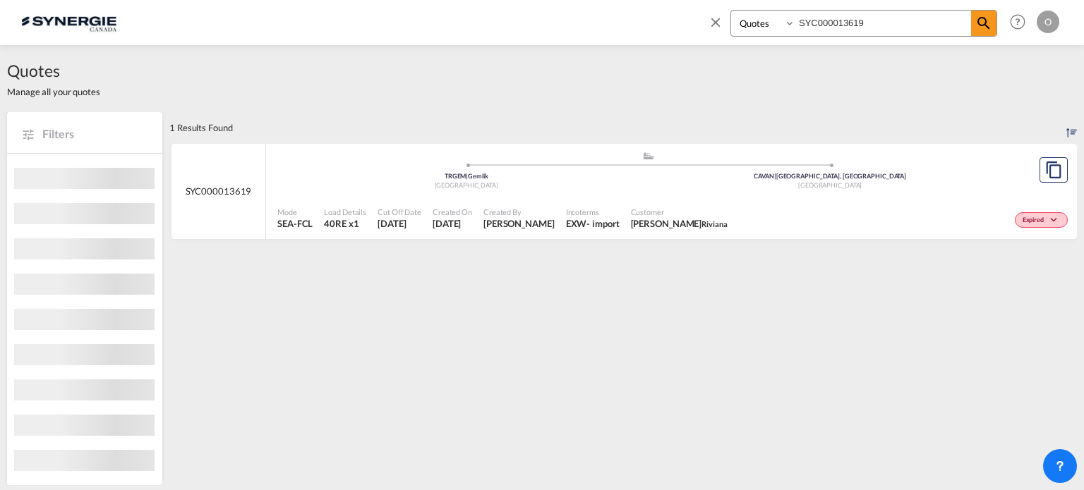 Image resolution: width=1084 pixels, height=490 pixels. I want to click on span: icon-close, so click(719, 27).